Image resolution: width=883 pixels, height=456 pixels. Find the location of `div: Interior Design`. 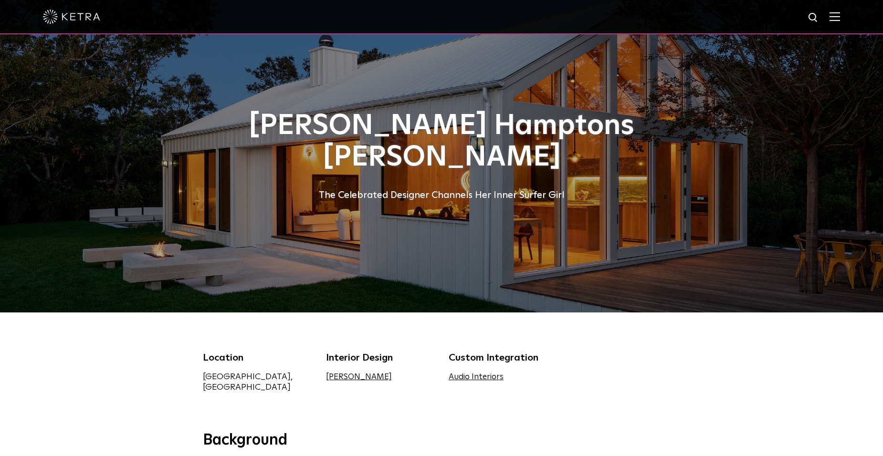

div: Interior Design is located at coordinates (380, 358).